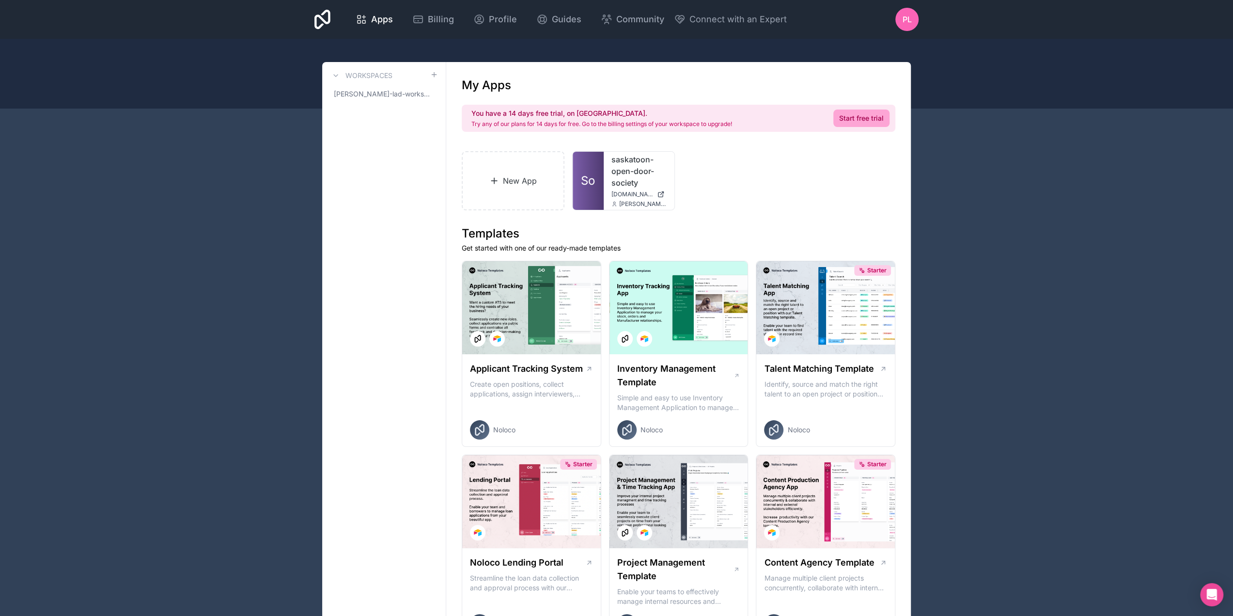 The image size is (1233, 616). What do you see at coordinates (526, 369) in the screenshot?
I see `h1: Applicant Tracking System` at bounding box center [526, 369].